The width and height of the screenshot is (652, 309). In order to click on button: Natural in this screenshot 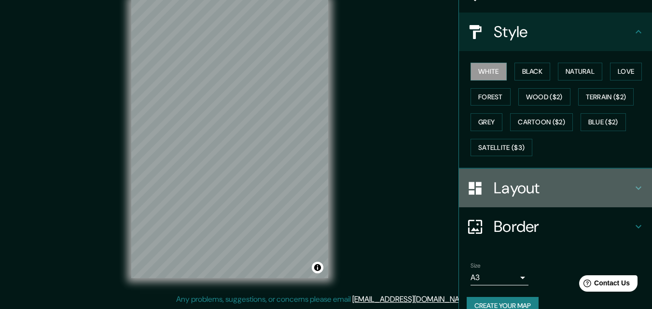, I will do `click(580, 71)`.